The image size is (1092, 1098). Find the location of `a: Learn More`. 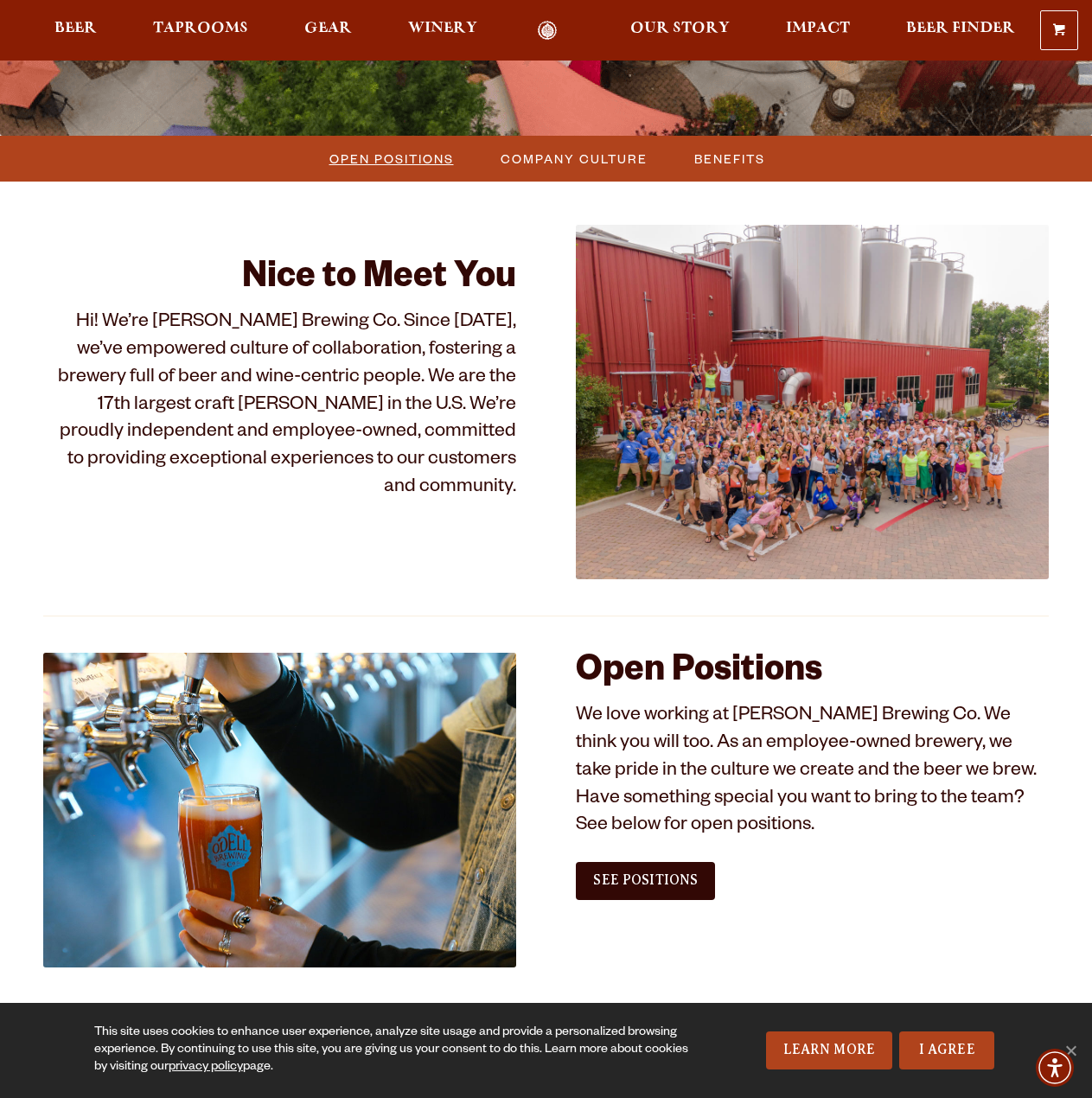

a: Learn More is located at coordinates (829, 1050).